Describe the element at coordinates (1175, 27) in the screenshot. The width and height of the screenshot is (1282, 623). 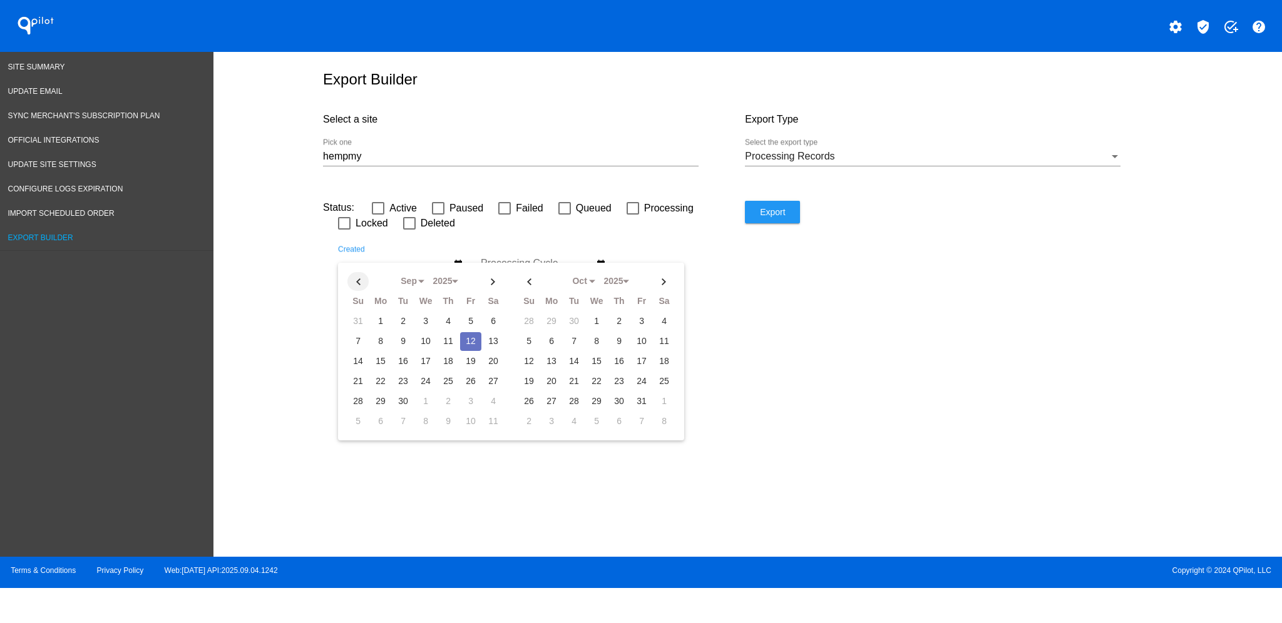
I see `mat-icon: settings` at that location.